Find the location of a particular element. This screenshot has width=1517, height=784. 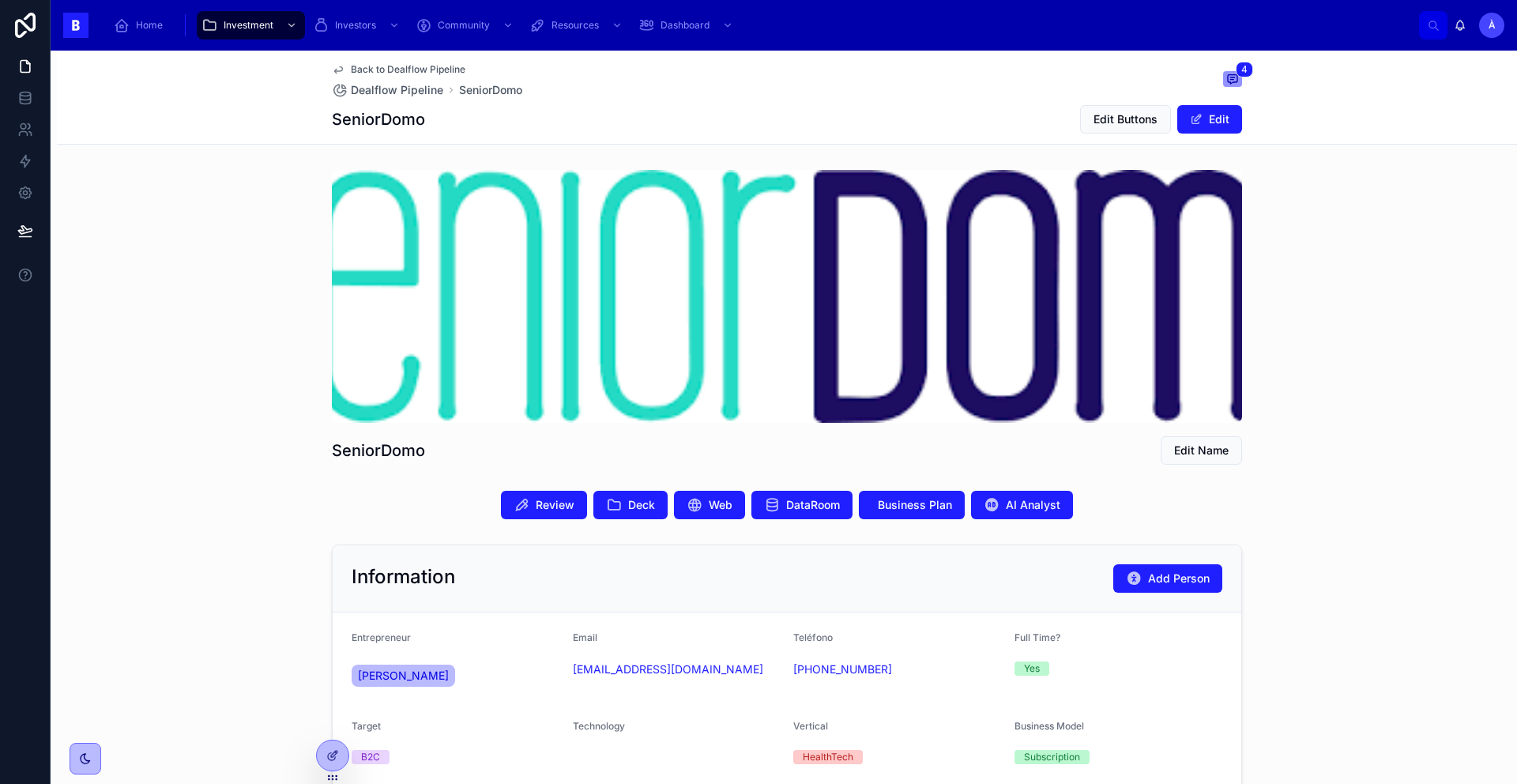

a: SeniorDomo is located at coordinates (491, 90).